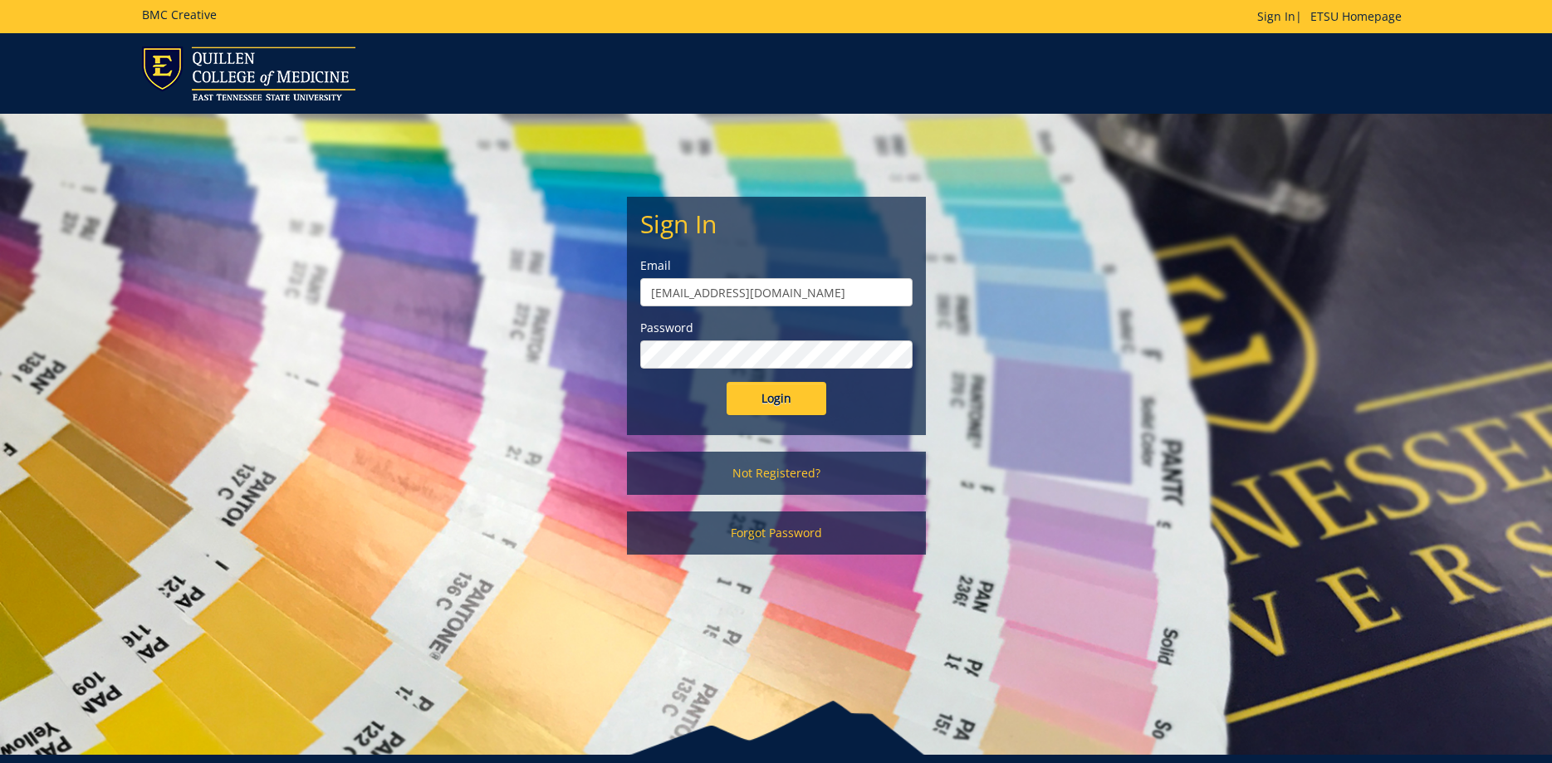 This screenshot has height=763, width=1552. Describe the element at coordinates (776, 399) in the screenshot. I see `input: Login` at that location.